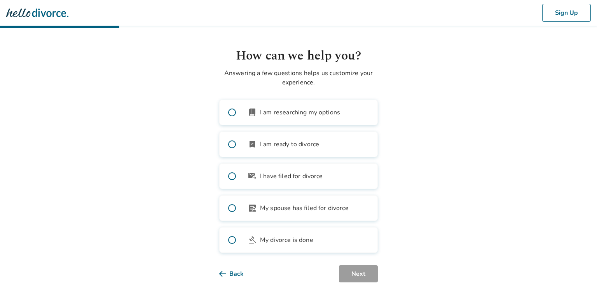 The width and height of the screenshot is (597, 289). Describe the element at coordinates (252, 240) in the screenshot. I see `span: gavel` at that location.